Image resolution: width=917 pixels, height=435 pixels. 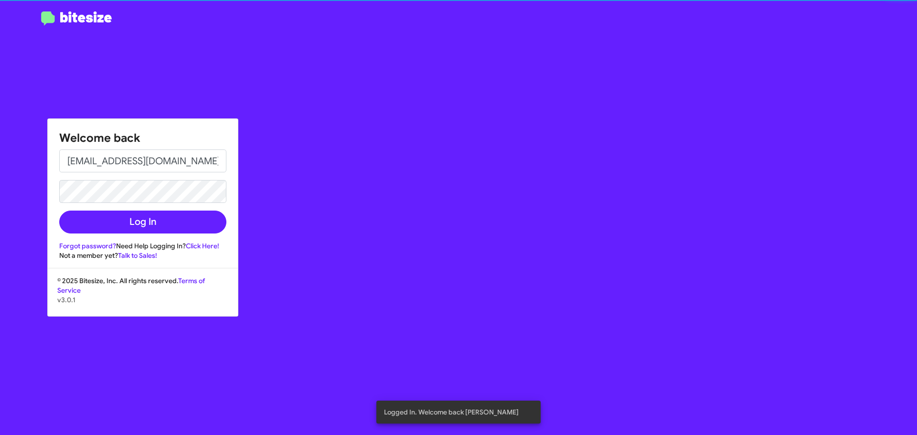 What do you see at coordinates (143, 300) in the screenshot?
I see `p: v3.0.1` at bounding box center [143, 300].